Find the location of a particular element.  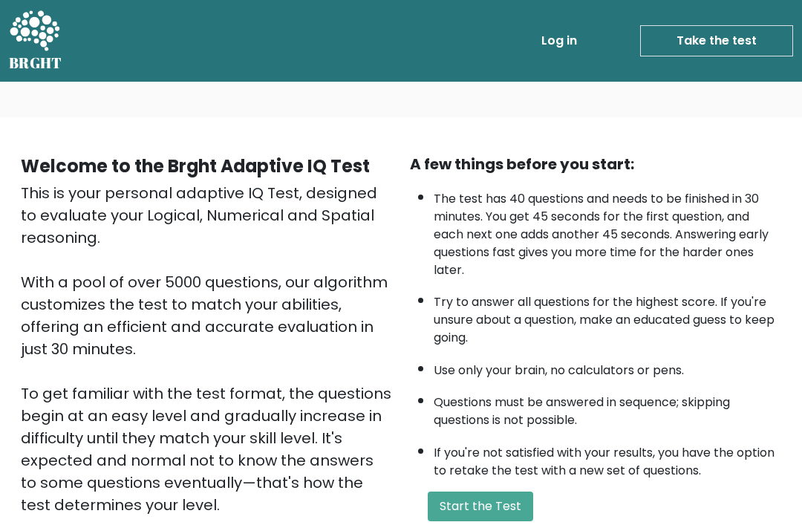

li: The test has 40 questions and needs to be finished in 30 minutes. You get 45 seconds for the firs... is located at coordinates (608, 231).